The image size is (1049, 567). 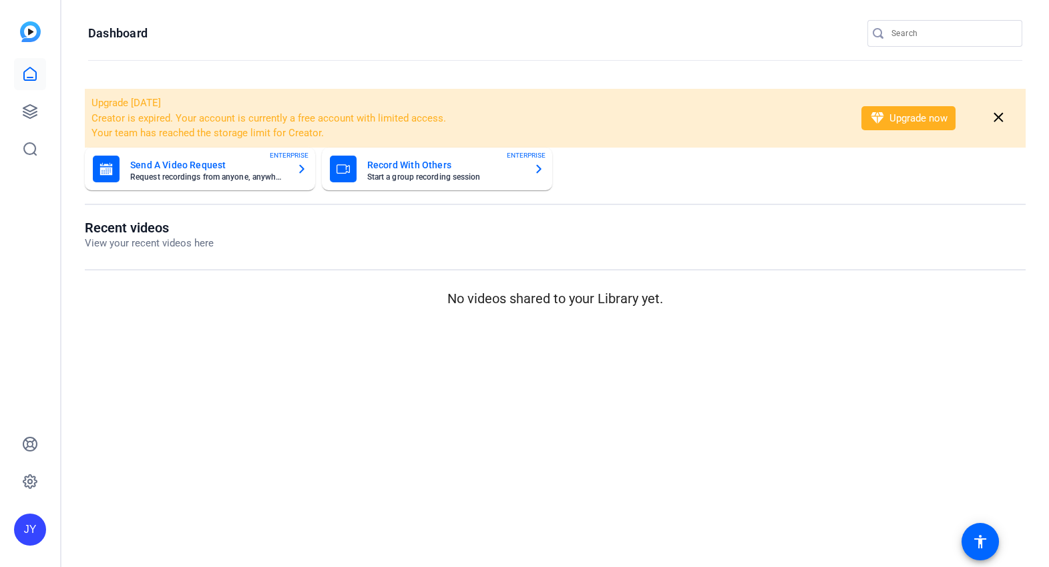 What do you see at coordinates (445, 165) in the screenshot?
I see `mat-card-title: Record With Others` at bounding box center [445, 165].